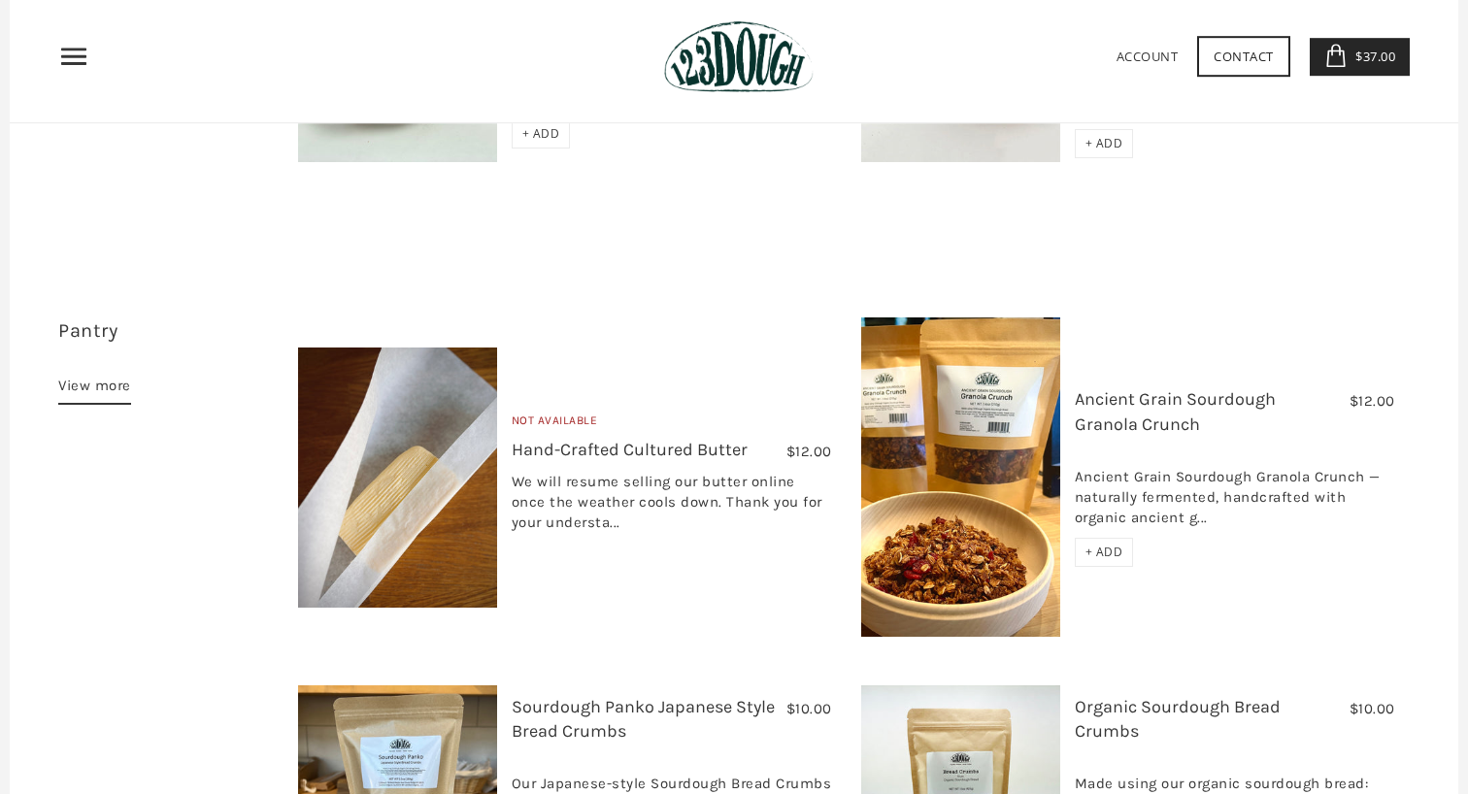 This screenshot has width=1468, height=794. I want to click on a: View more, so click(94, 389).